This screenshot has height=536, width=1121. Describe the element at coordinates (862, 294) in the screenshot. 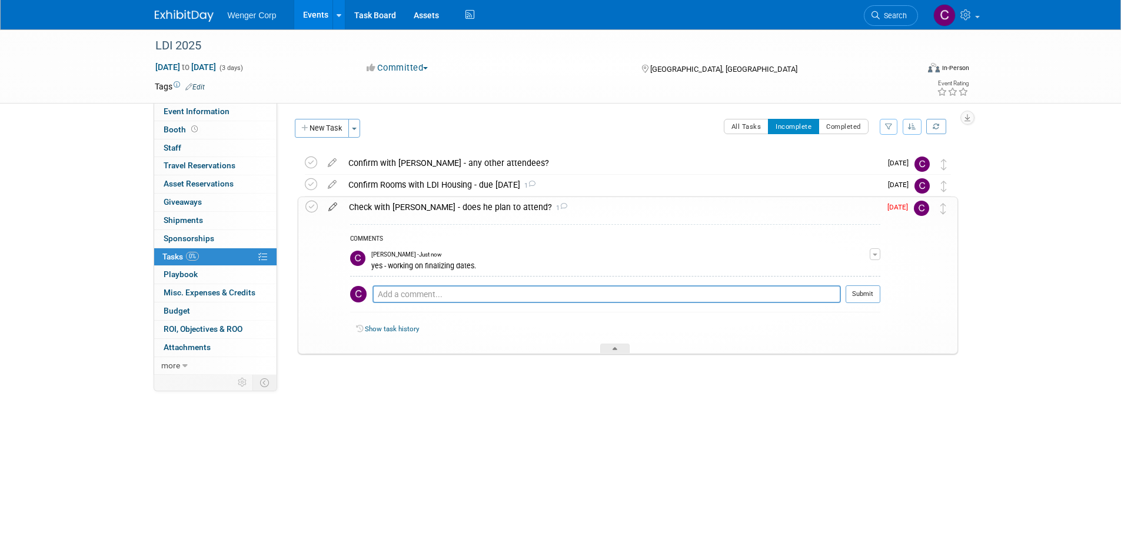

I see `button: Submit` at that location.